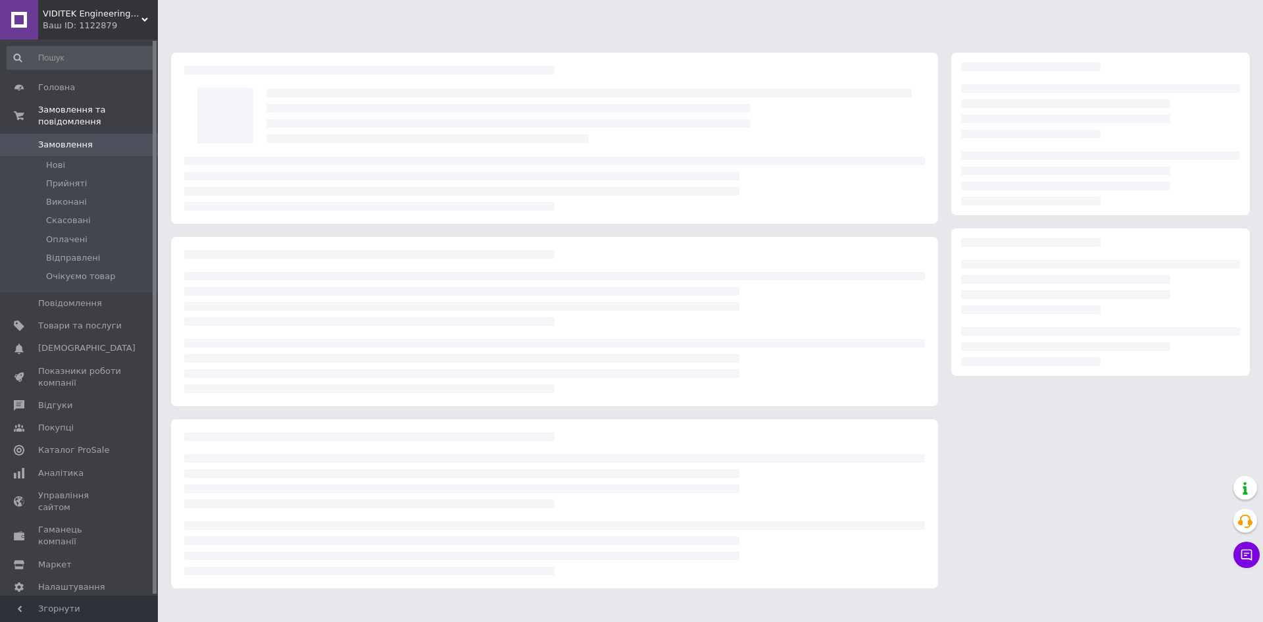 The height and width of the screenshot is (622, 1263). I want to click on span: Відправлені, so click(73, 258).